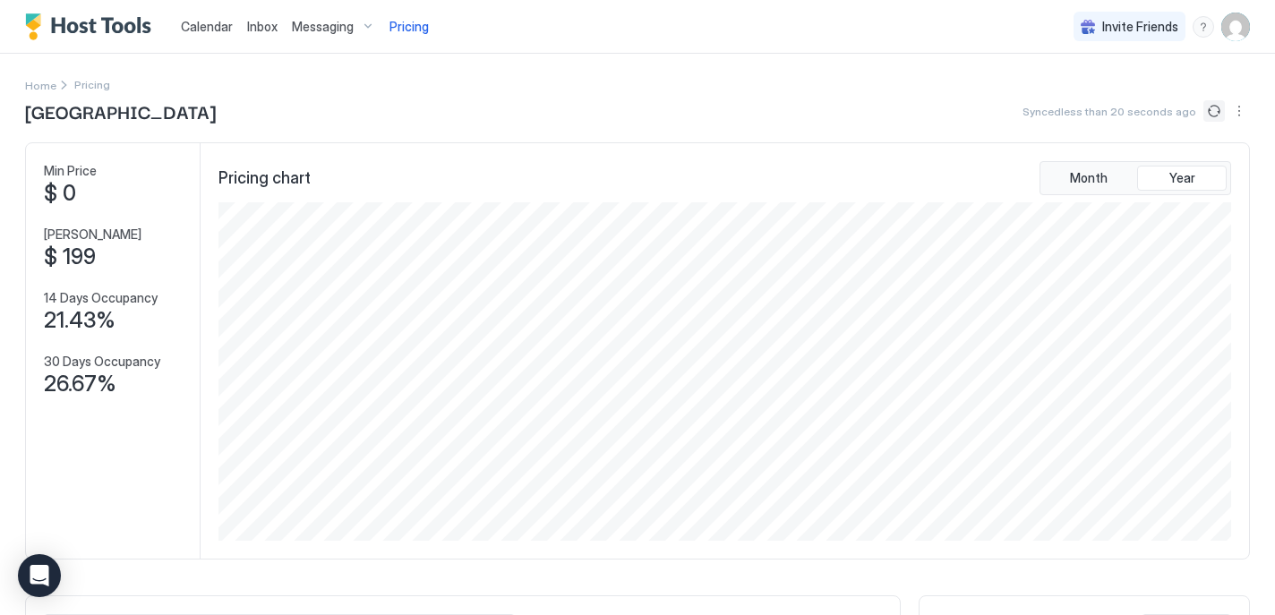 The width and height of the screenshot is (1275, 615). I want to click on span: Year, so click(1182, 178).